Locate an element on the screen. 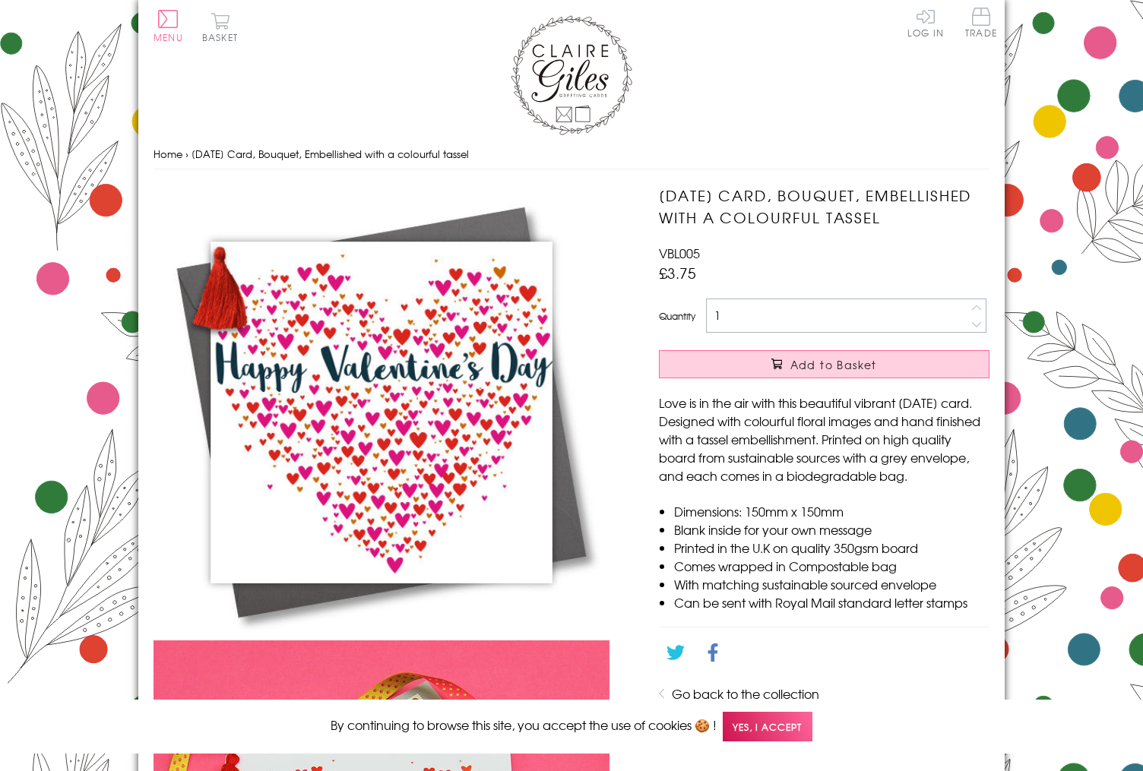 The width and height of the screenshot is (1143, 771). a: Log In is located at coordinates (926, 22).